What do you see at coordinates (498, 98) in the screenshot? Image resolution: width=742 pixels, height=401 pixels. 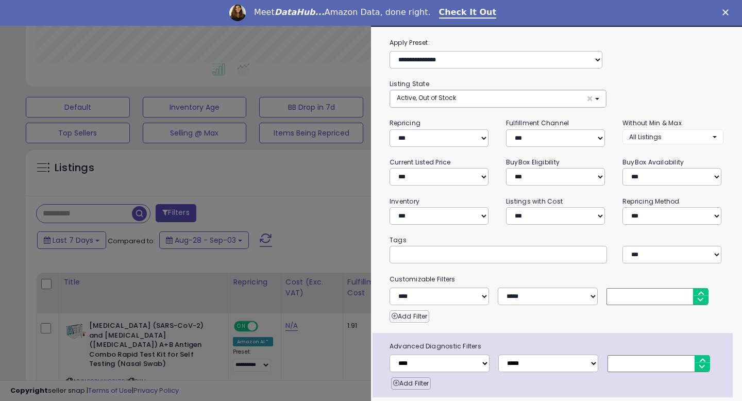 I see `button: Active, Out of Stock ×` at bounding box center [498, 98].